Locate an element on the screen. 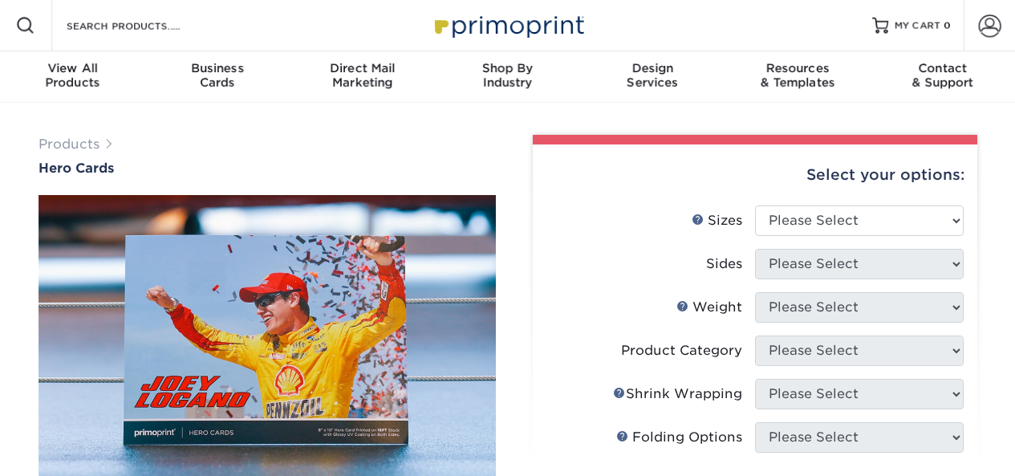  div: Select your options: is located at coordinates (755, 175).